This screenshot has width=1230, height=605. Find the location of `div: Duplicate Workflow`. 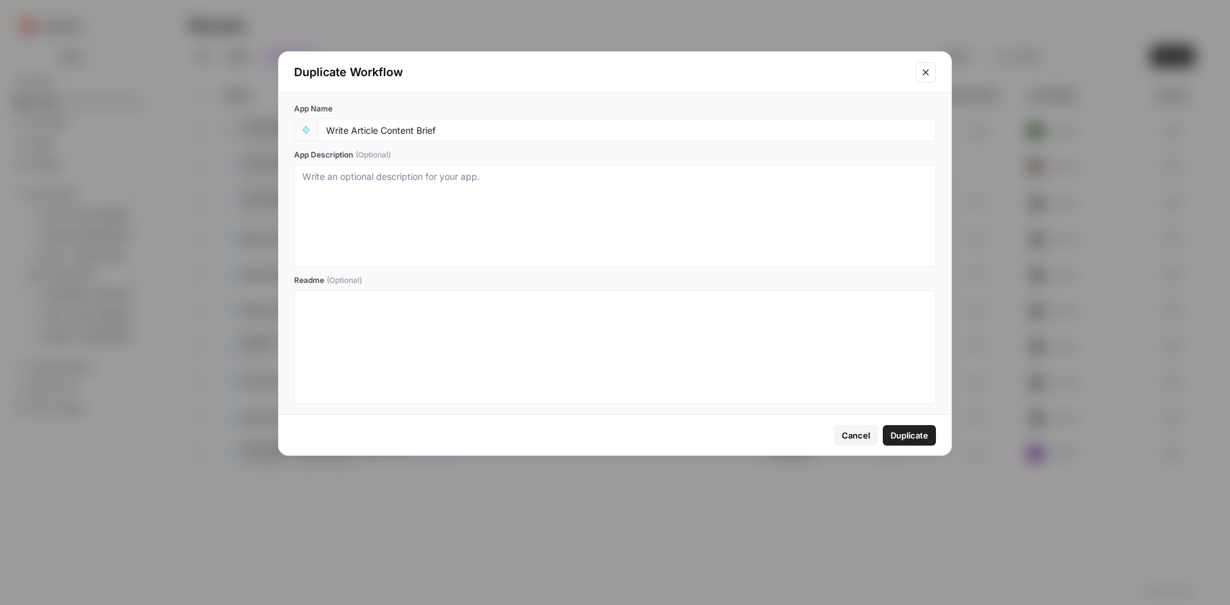

div: Duplicate Workflow is located at coordinates (601, 72).